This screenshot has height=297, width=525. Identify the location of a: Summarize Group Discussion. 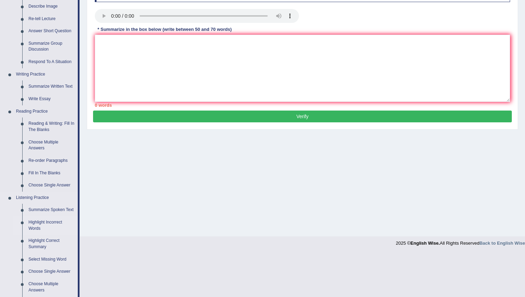
(51, 47).